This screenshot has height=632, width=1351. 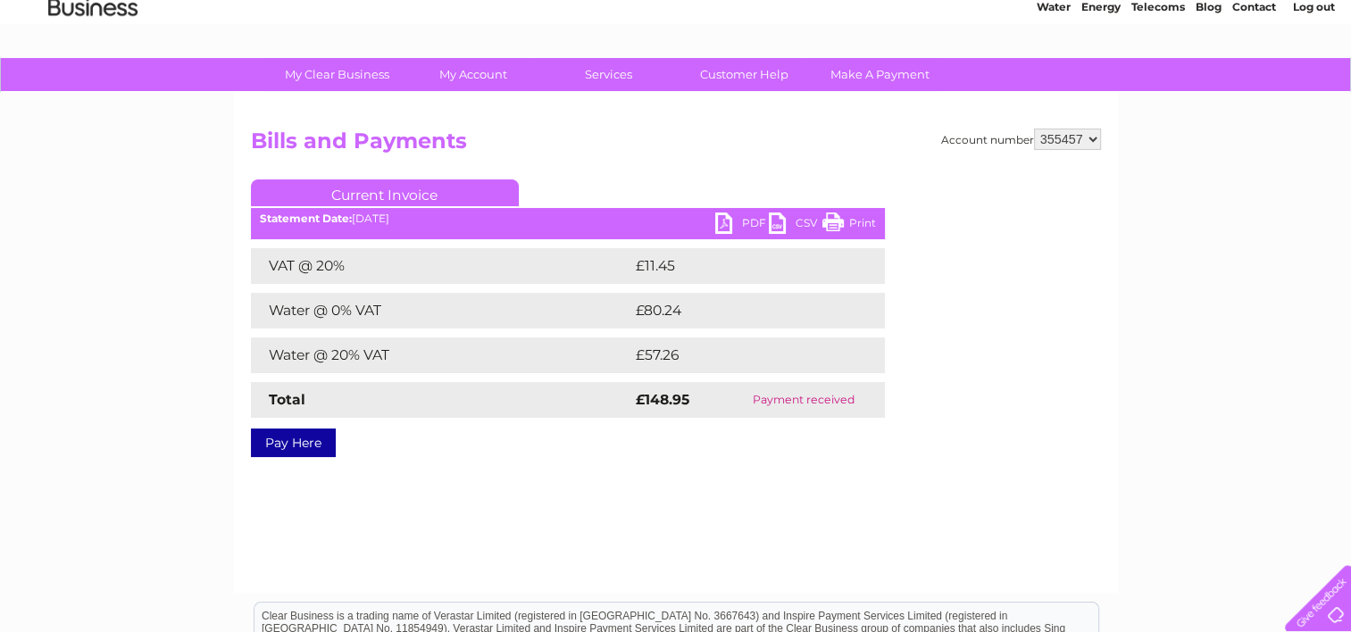 I want to click on a: CSV, so click(x=795, y=225).